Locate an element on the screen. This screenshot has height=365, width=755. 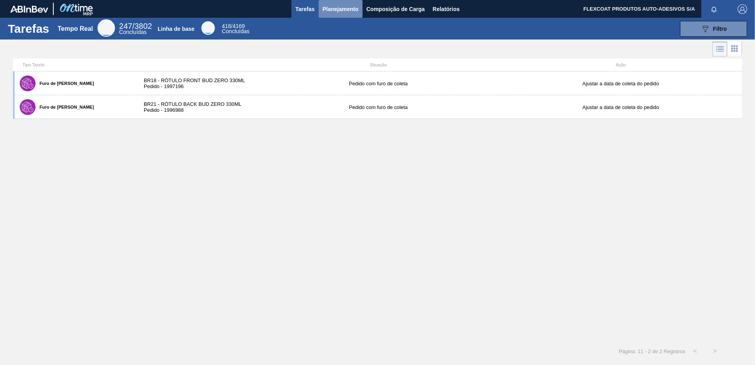
span: Relatórios is located at coordinates (446, 9).